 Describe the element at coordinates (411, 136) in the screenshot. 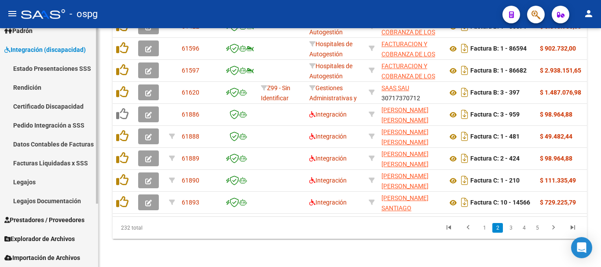

I see `div: 27249111568` at that location.